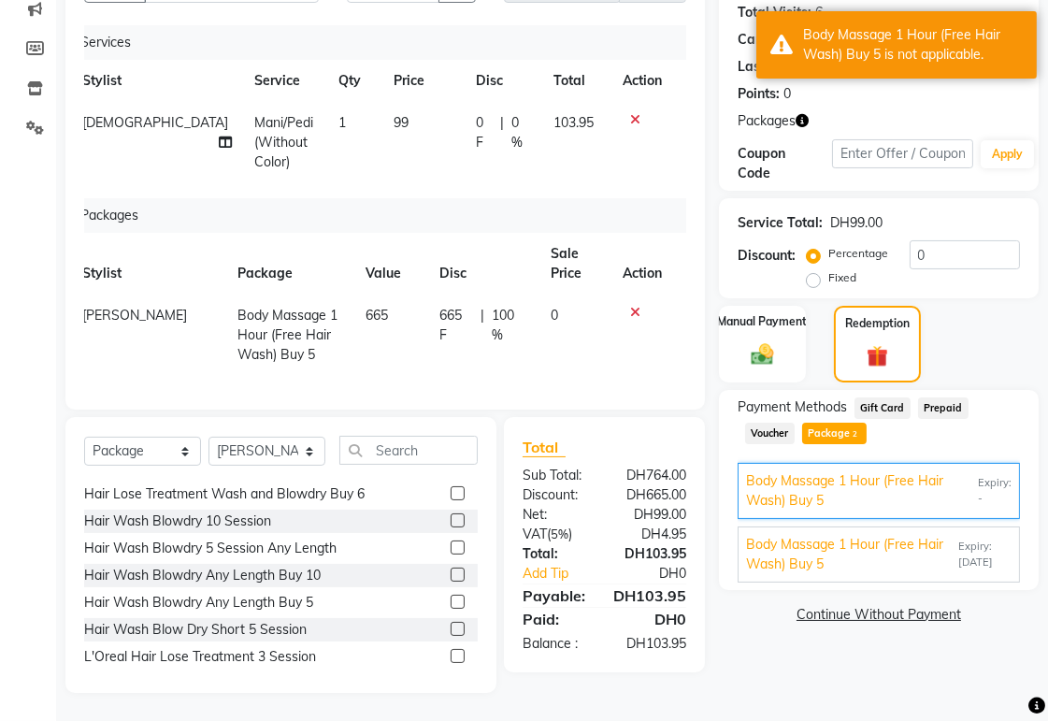 The image size is (1048, 721). Describe the element at coordinates (424, 80) in the screenshot. I see `th: Price` at that location.